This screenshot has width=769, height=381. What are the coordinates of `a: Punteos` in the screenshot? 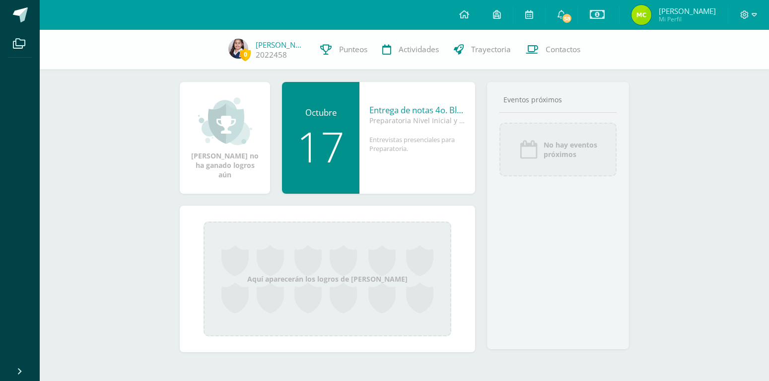 It's located at (344, 50).